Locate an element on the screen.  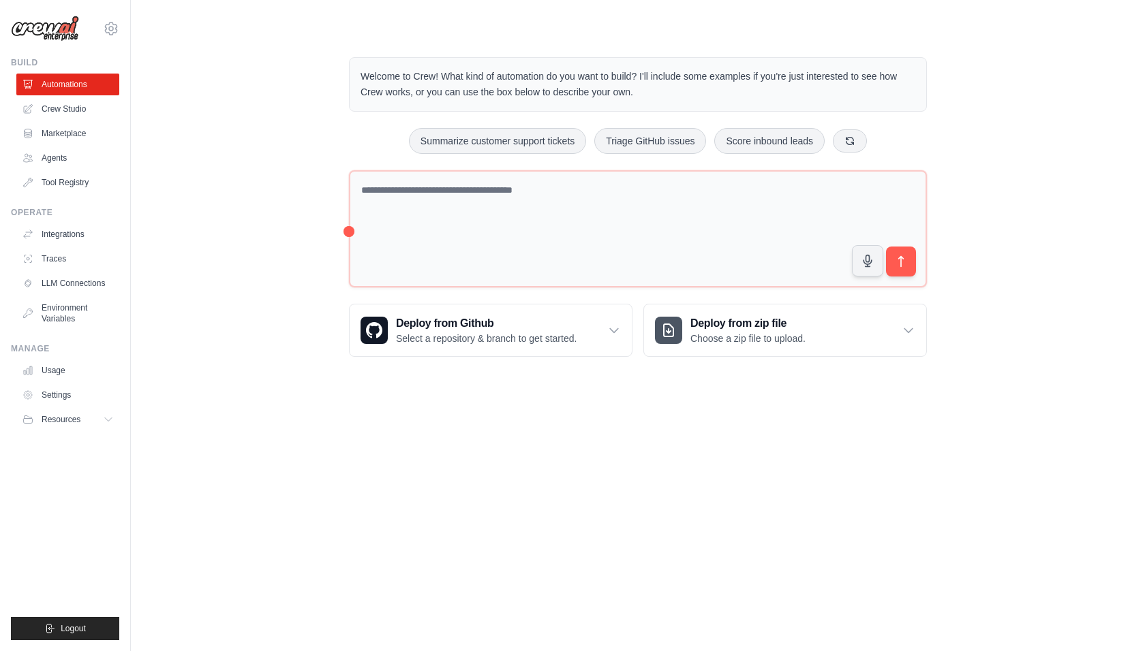
a: Traces is located at coordinates (67, 259).